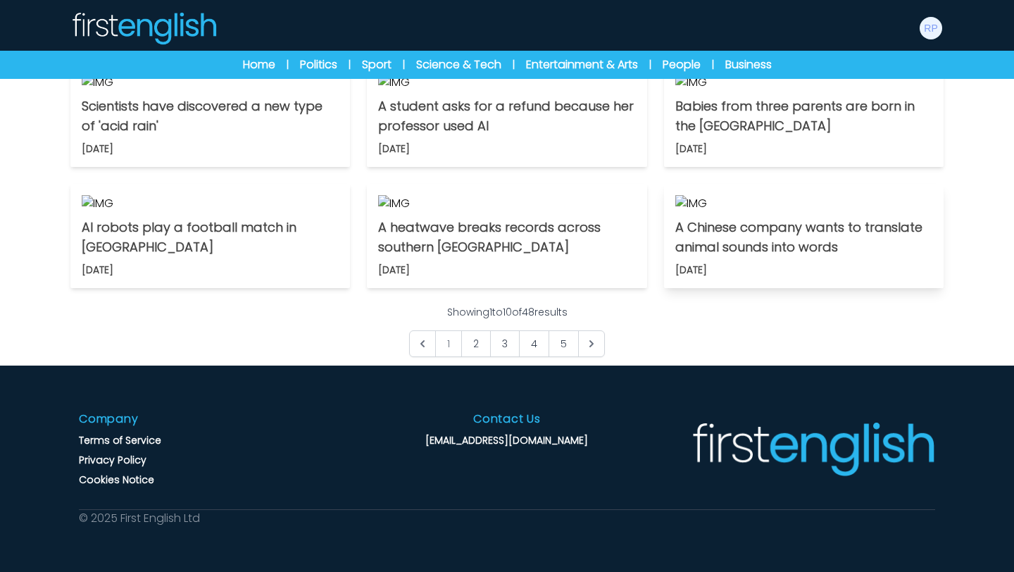 The image size is (1014, 572). I want to click on p: © 2025 First English Ltd, so click(139, 518).